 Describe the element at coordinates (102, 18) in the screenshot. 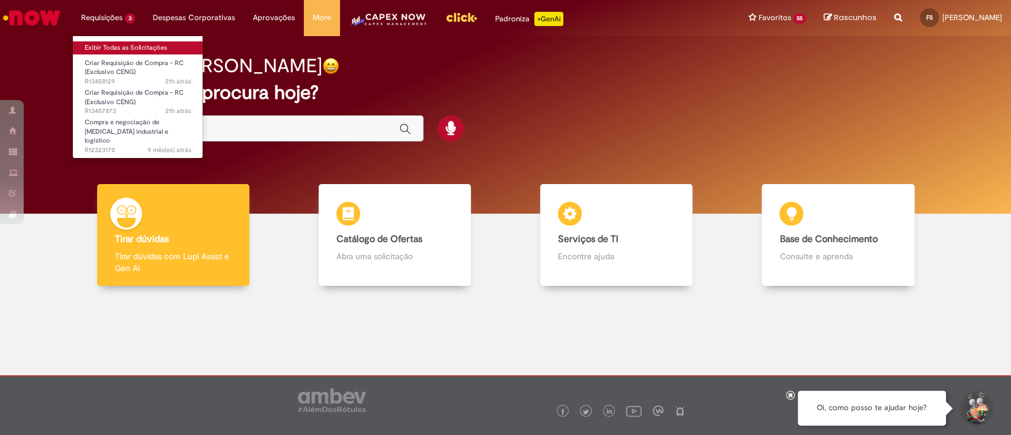

I see `span: Requisições` at that location.